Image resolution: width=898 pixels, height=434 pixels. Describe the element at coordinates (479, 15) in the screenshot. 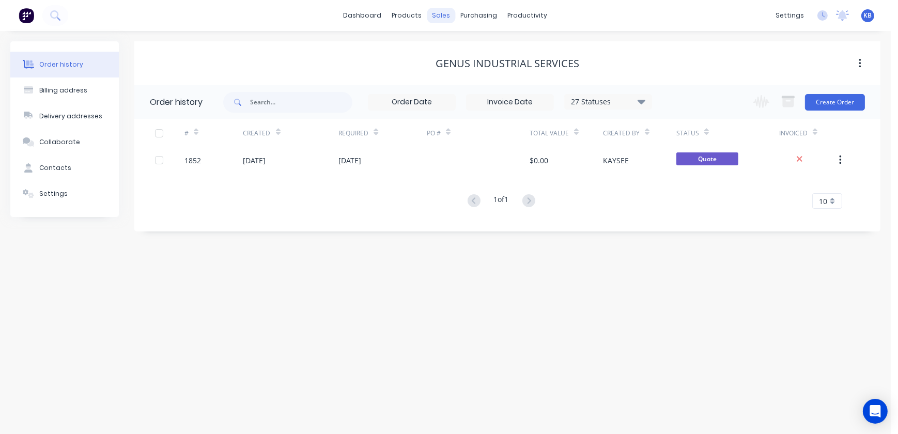

I see `div: purchasing` at that location.